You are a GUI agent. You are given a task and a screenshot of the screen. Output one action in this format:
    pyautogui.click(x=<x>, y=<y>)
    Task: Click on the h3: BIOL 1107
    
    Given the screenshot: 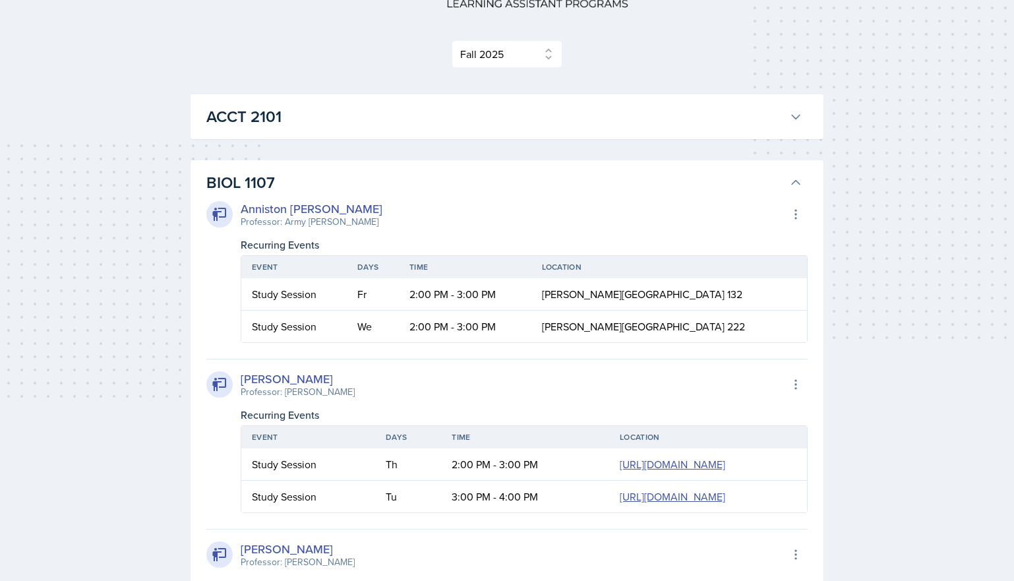 What is the action you would take?
    pyautogui.click(x=495, y=183)
    